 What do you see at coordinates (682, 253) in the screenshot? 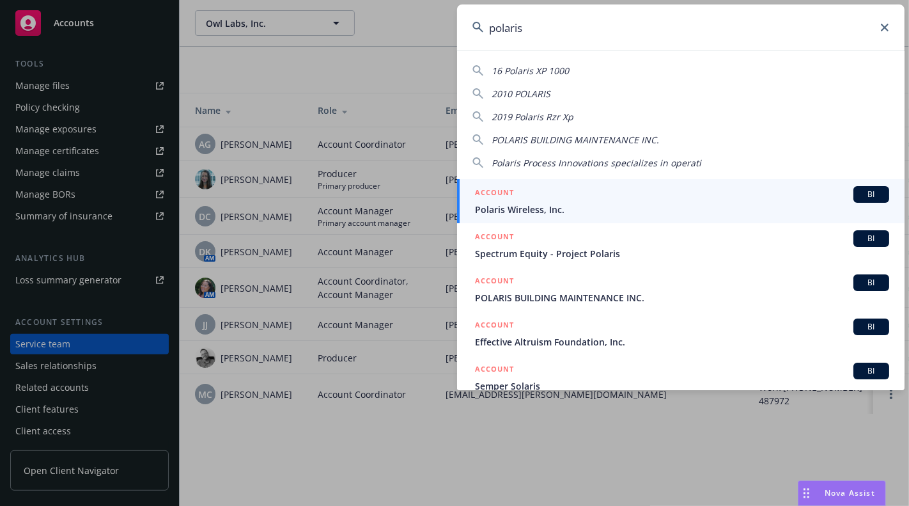
I see `span: Spectrum Equity - Project Polaris` at bounding box center [682, 253].